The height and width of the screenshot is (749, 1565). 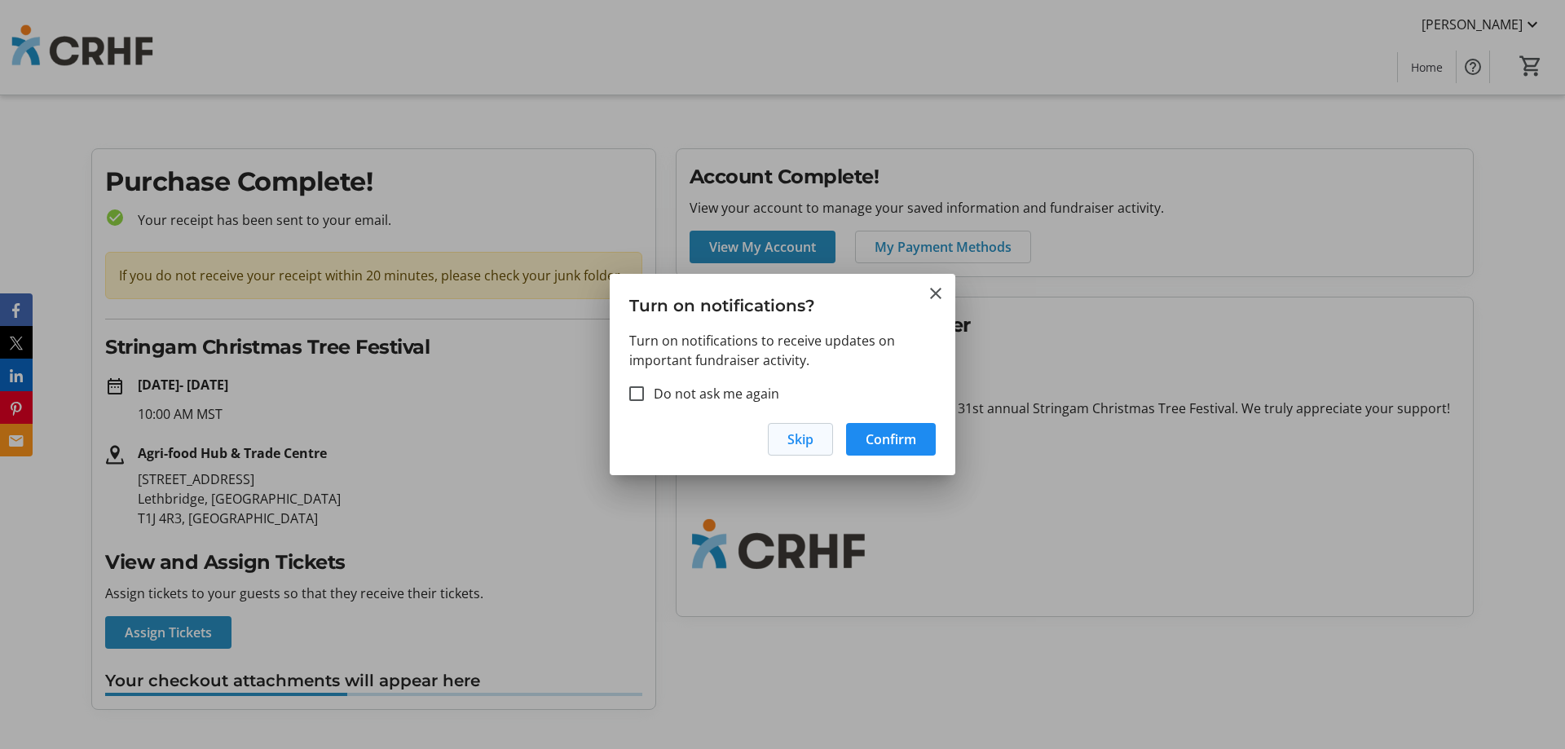 What do you see at coordinates (891, 439) in the screenshot?
I see `span: Confirm` at bounding box center [891, 439].